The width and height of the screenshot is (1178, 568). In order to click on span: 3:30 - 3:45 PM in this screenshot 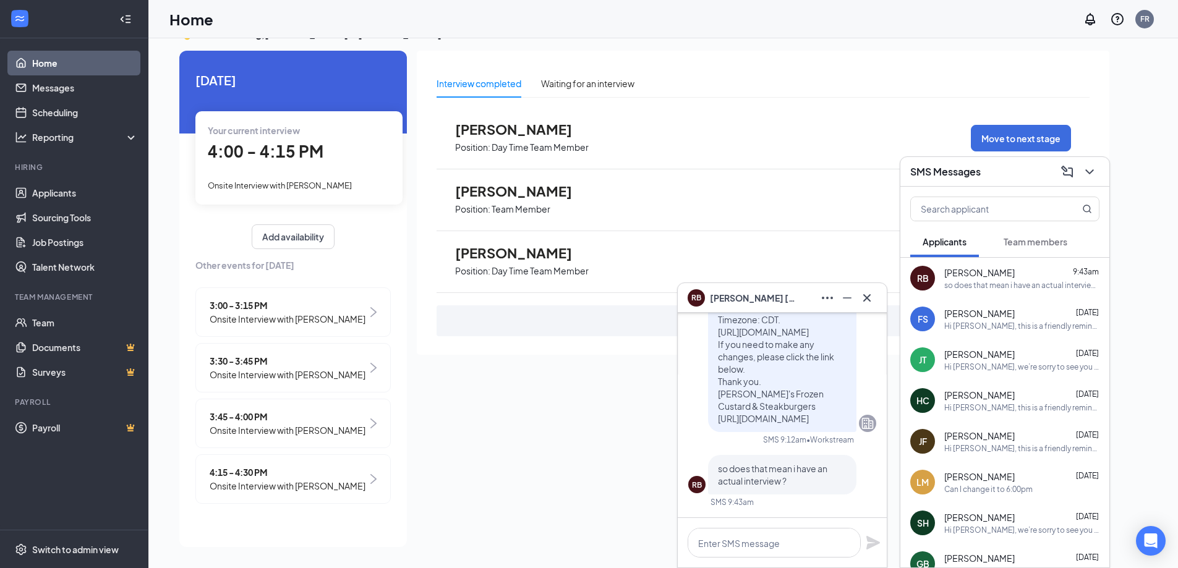, I will do `click(287, 361)`.